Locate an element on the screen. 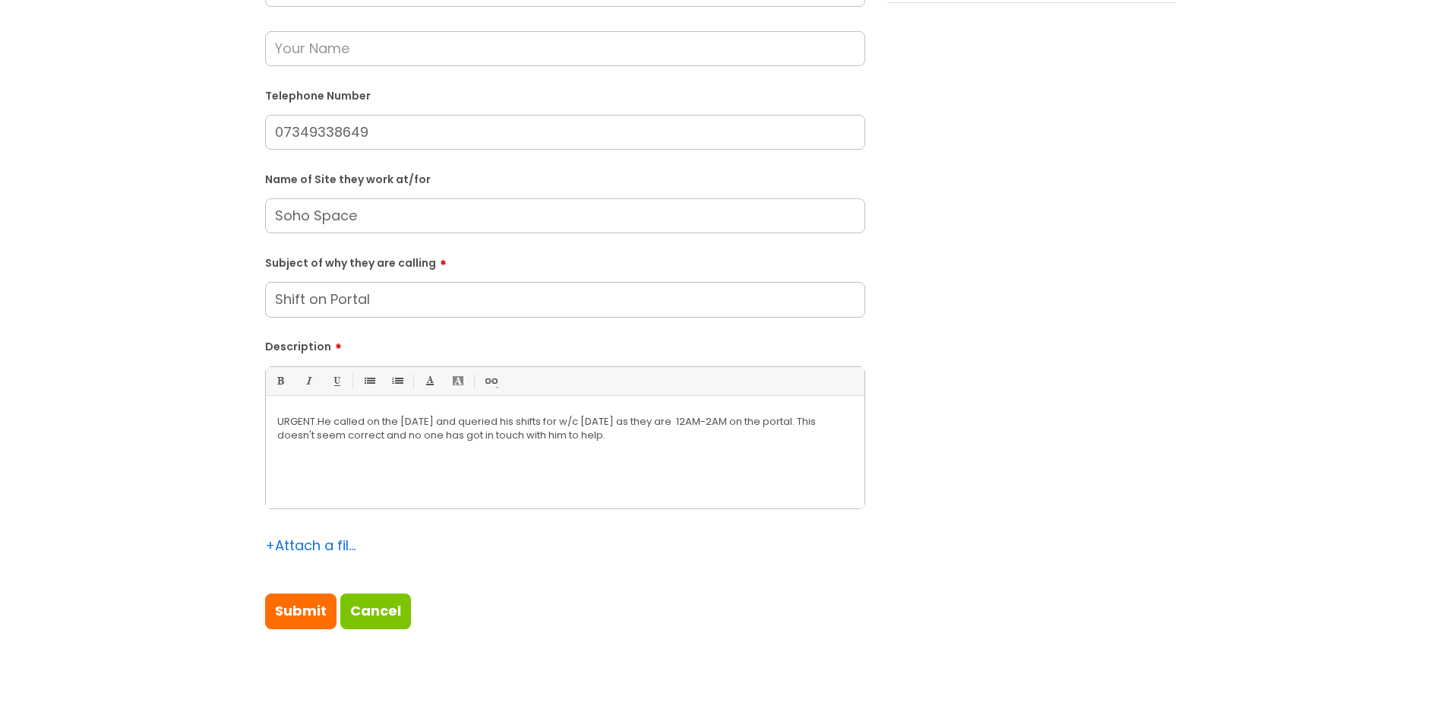 The image size is (1441, 725). a: 1. Ordered List (Ctrl-Shift-8) is located at coordinates (397, 381).